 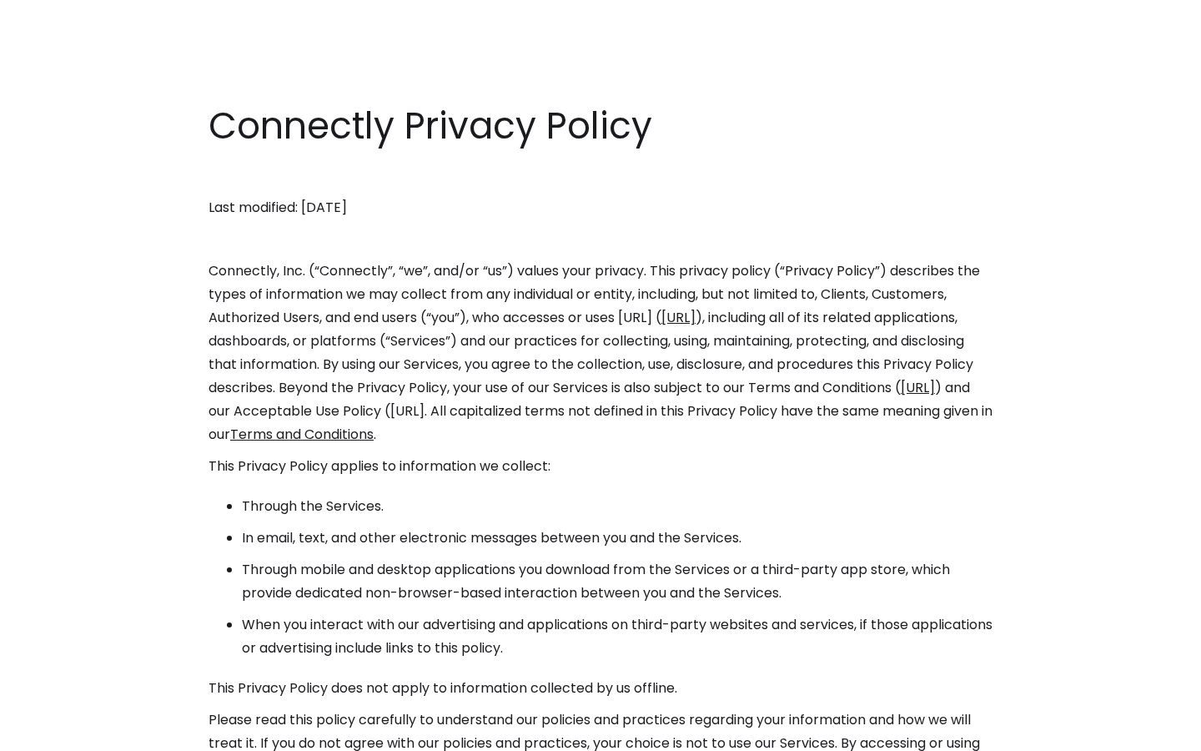 I want to click on a: Terms and Conditions, so click(x=302, y=434).